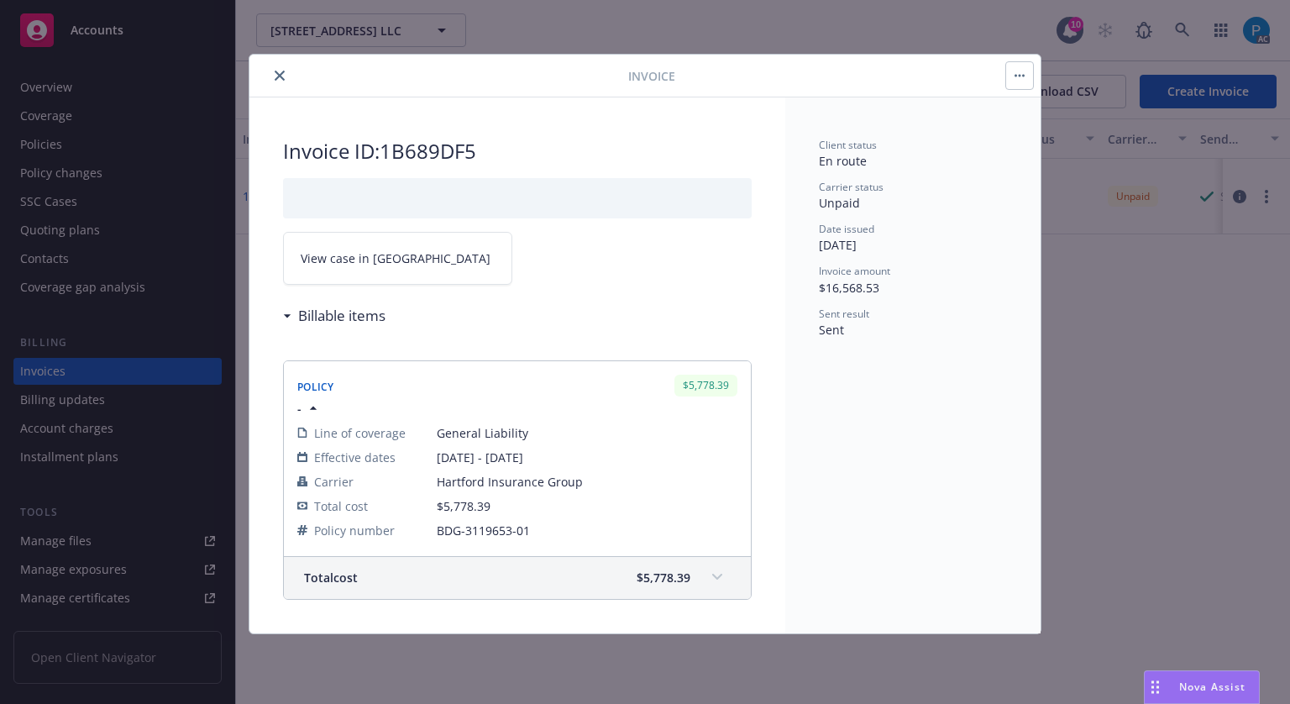 The width and height of the screenshot is (1290, 704). I want to click on span: Carrier status, so click(851, 187).